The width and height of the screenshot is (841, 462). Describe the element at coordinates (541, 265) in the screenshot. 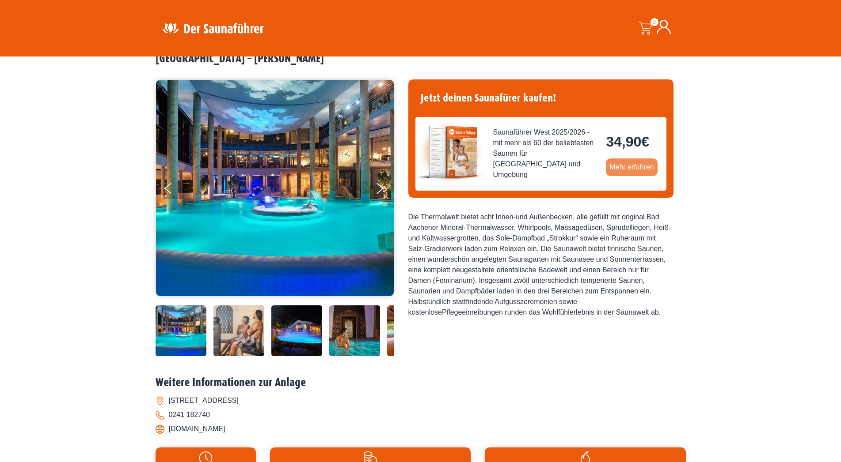

I see `div: Die Thermalwelt bietet acht Innen-und Außenbecken, alle gefüllt mit original Bad Aachener Mineral...` at that location.